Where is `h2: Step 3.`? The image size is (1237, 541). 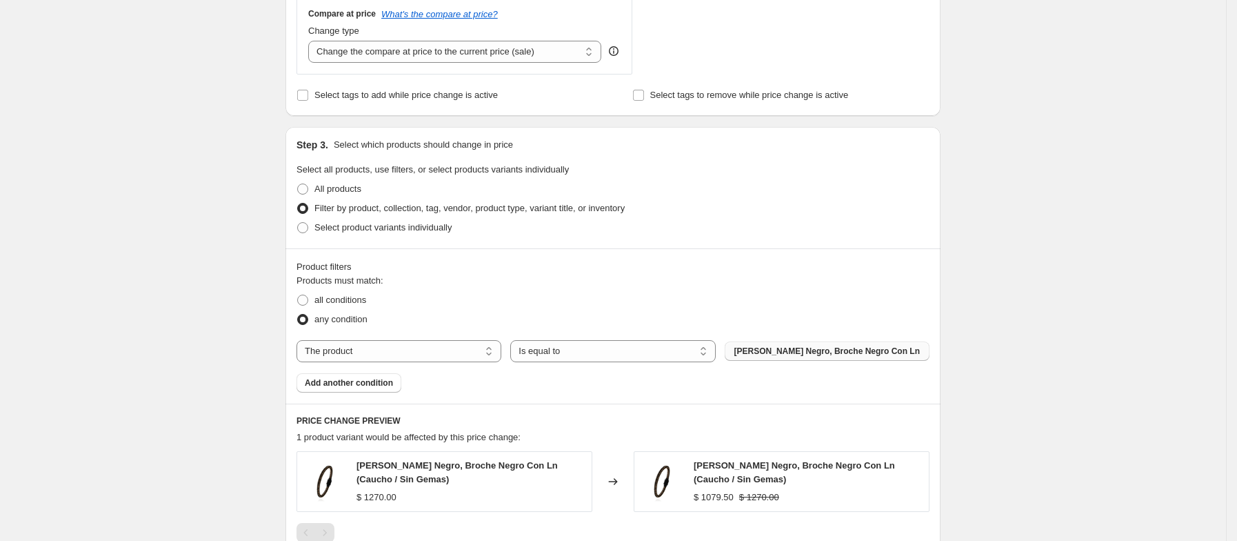 h2: Step 3. is located at coordinates (312, 145).